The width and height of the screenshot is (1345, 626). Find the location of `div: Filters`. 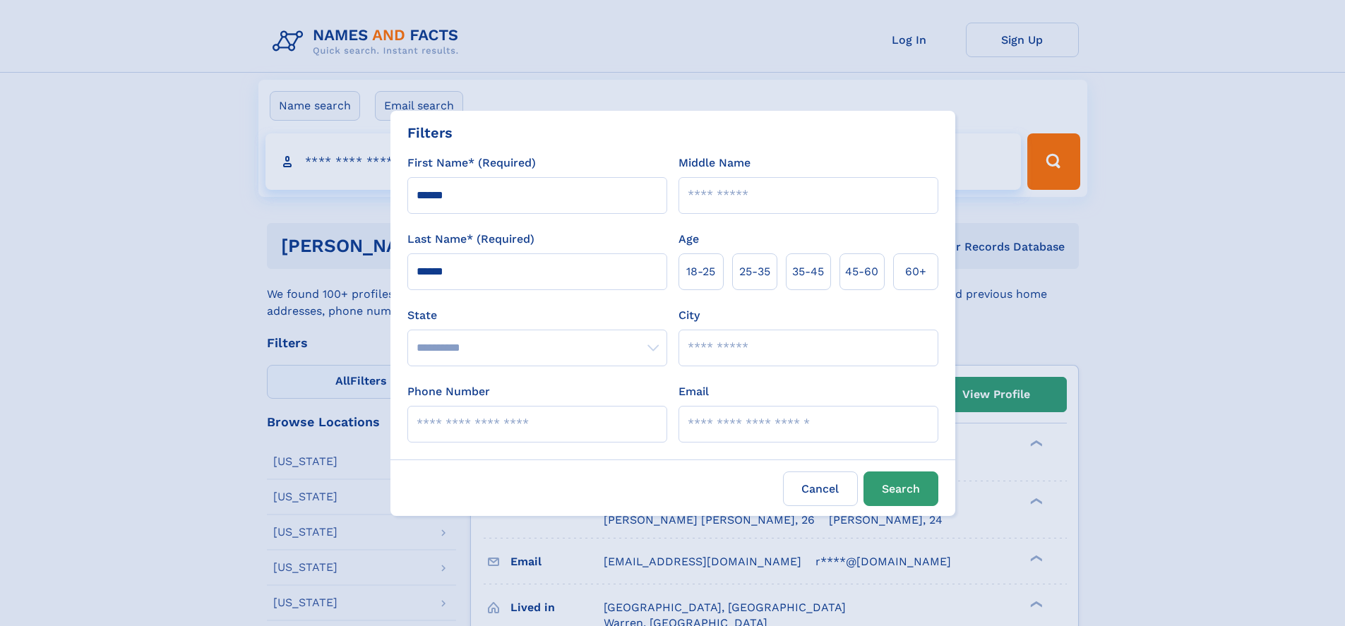

div: Filters is located at coordinates (430, 133).